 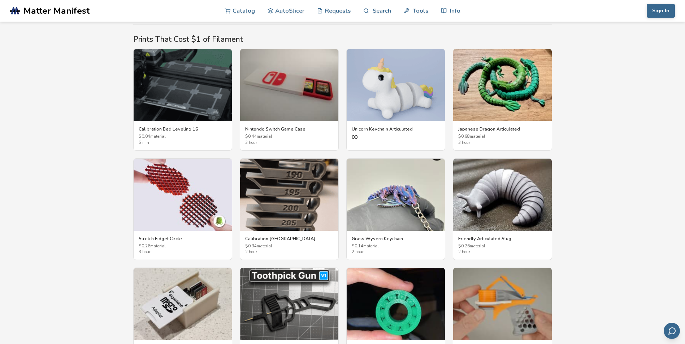 What do you see at coordinates (396, 138) in the screenshot?
I see `div: 0 0` at bounding box center [396, 138].